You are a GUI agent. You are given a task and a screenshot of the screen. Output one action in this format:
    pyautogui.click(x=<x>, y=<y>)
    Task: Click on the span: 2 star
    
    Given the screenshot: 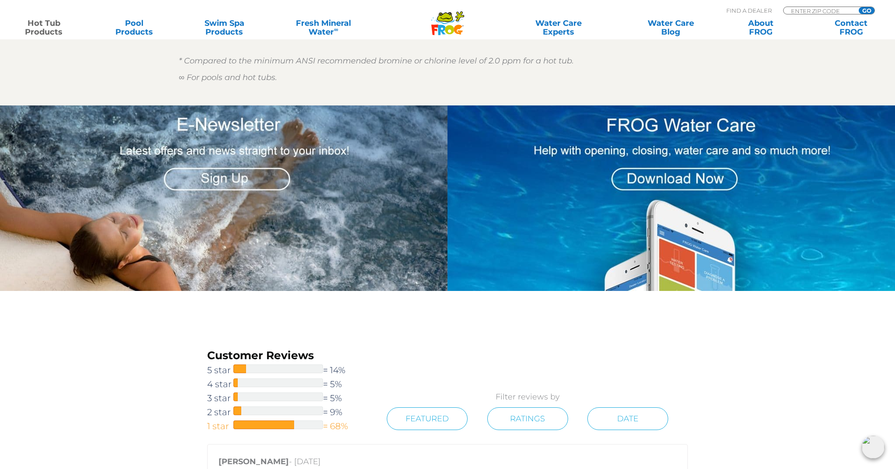 What is the action you would take?
    pyautogui.click(x=220, y=412)
    